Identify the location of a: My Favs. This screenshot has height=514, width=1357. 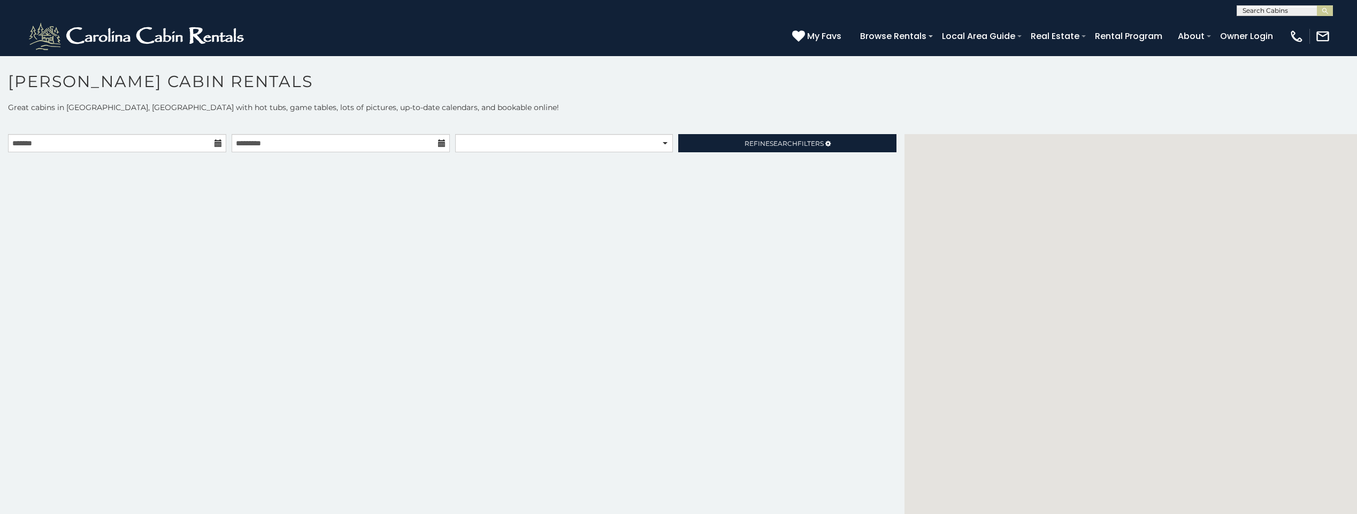
(818, 36).